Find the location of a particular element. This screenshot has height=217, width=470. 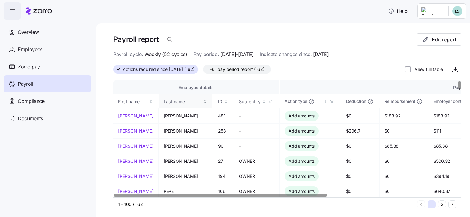

th: Last nameNot sorted is located at coordinates (186, 101).